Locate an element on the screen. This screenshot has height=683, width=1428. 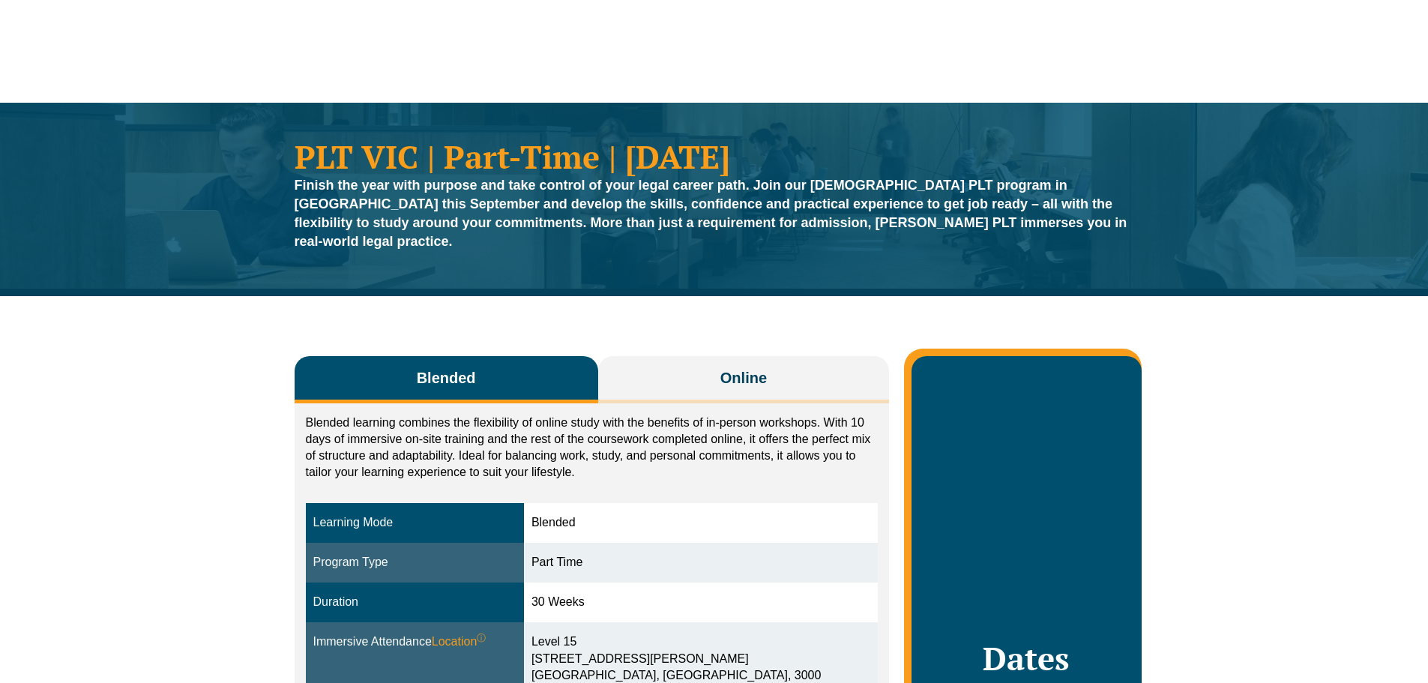
h2: Dates is located at coordinates (1026, 658).